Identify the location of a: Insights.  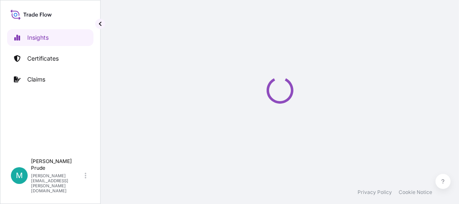
(50, 38).